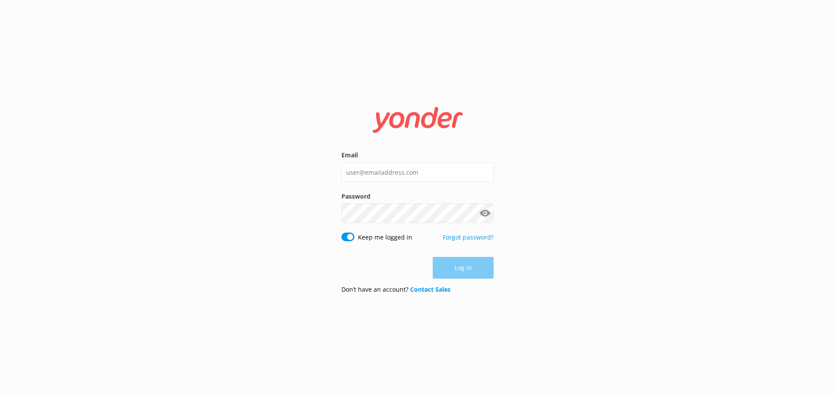  I want to click on a: Forgot password?, so click(468, 237).